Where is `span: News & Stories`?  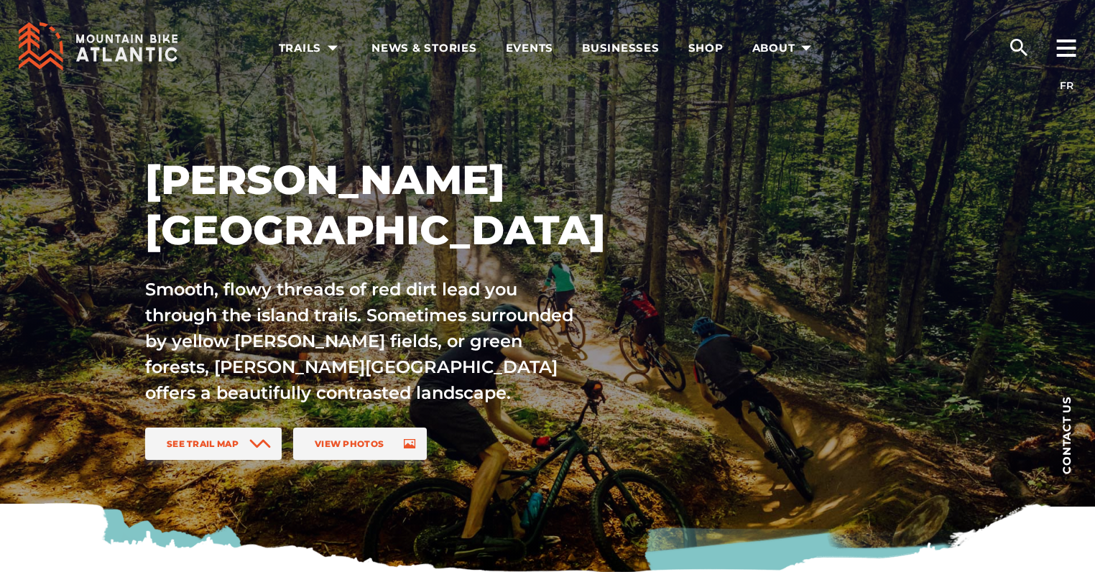
span: News & Stories is located at coordinates (424, 48).